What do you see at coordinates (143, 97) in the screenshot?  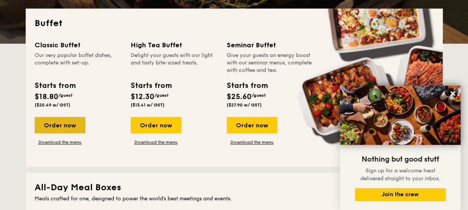 I see `span: $12.30` at bounding box center [143, 97].